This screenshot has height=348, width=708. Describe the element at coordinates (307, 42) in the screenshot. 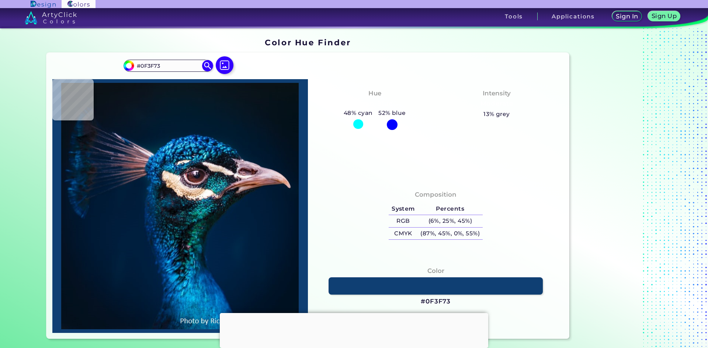

I see `h1: Color Hue Finder` at that location.